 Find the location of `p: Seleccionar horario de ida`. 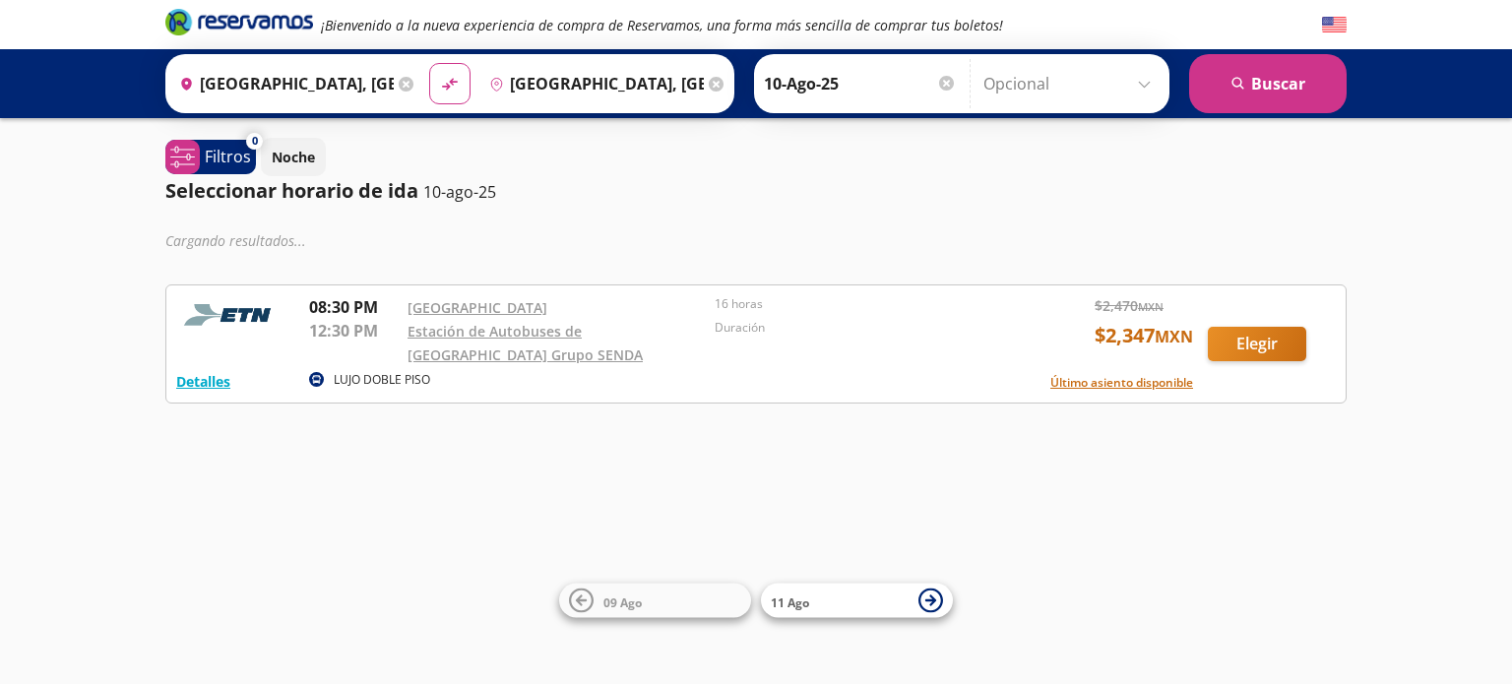

p: Seleccionar horario de ida is located at coordinates (291, 191).